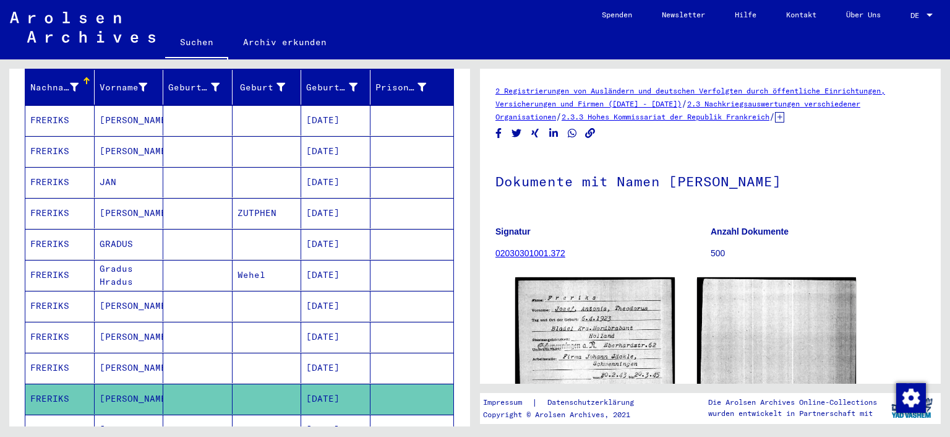 This screenshot has height=437, width=950. Describe the element at coordinates (666, 116) in the screenshot. I see `a: 2.3.3 Hohes Kommissariat der Republik Frankreich` at that location.